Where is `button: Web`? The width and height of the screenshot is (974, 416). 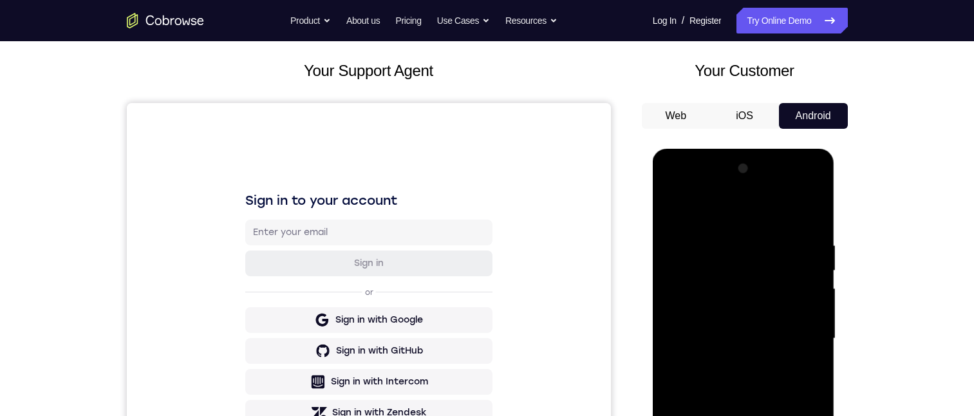 button: Web is located at coordinates (676, 116).